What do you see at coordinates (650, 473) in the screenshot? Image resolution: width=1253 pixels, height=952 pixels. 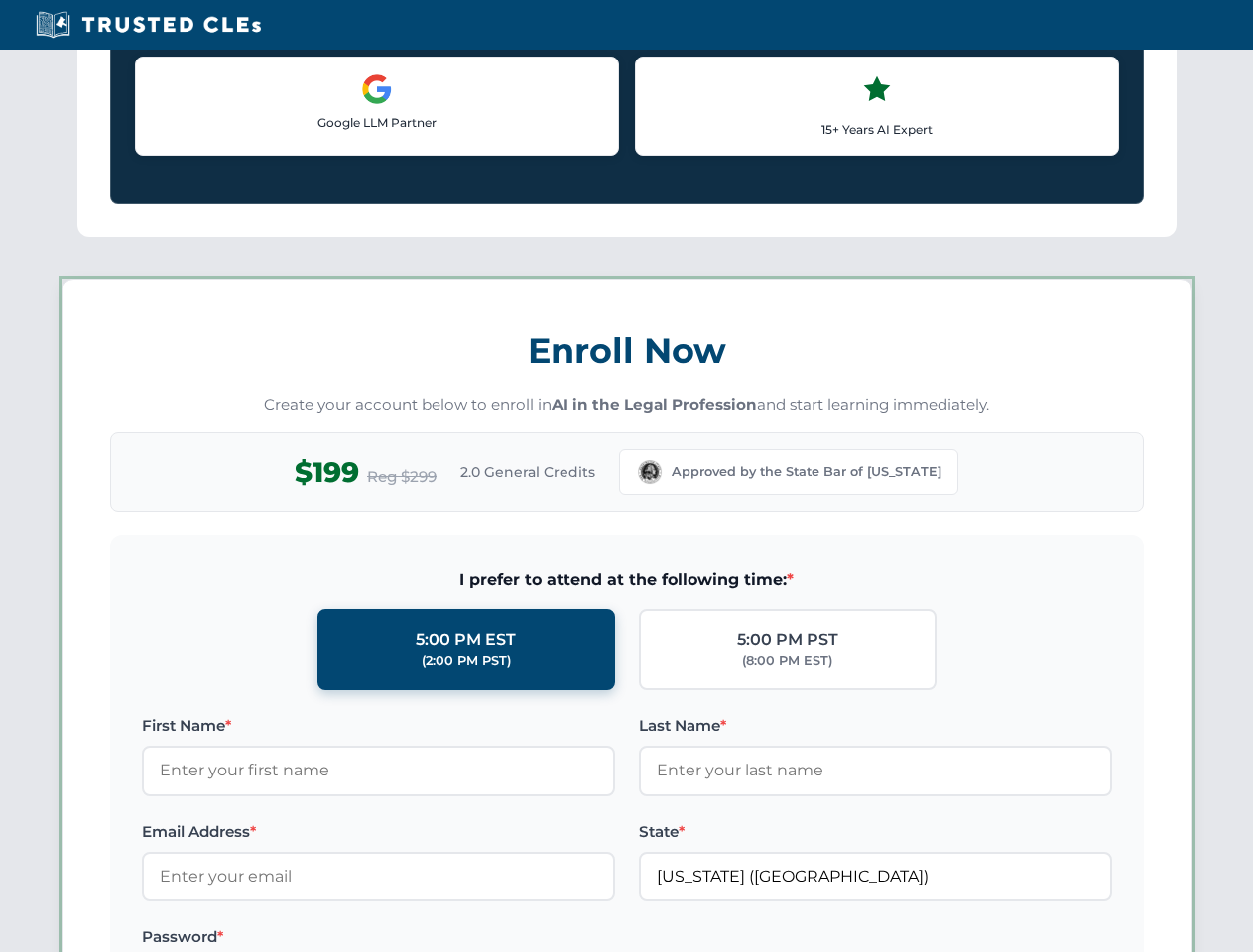 I see `img: Washington Bar` at bounding box center [650, 473].